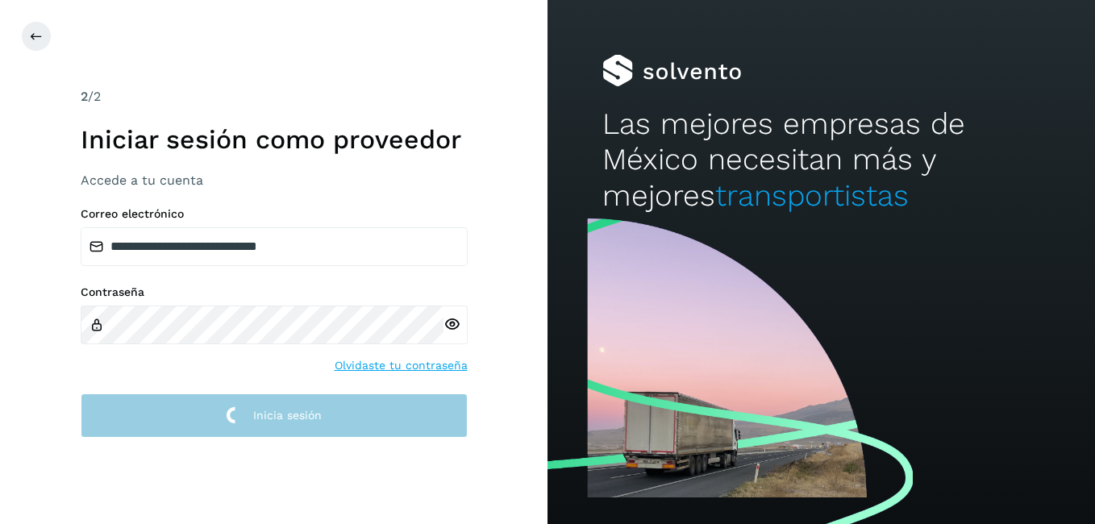 The image size is (1095, 524). What do you see at coordinates (812, 195) in the screenshot?
I see `span: transportistas` at bounding box center [812, 195].